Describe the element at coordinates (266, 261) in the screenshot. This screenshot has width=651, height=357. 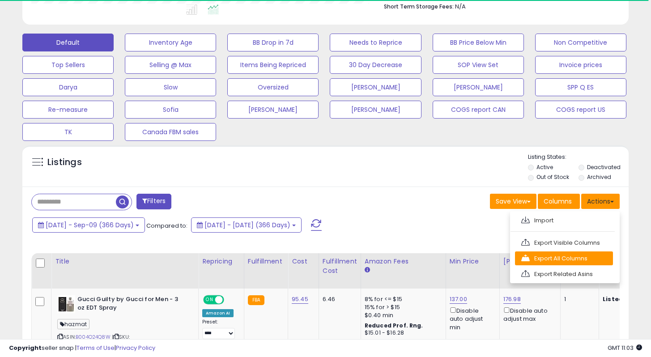
I see `div: Fulfillment` at that location.